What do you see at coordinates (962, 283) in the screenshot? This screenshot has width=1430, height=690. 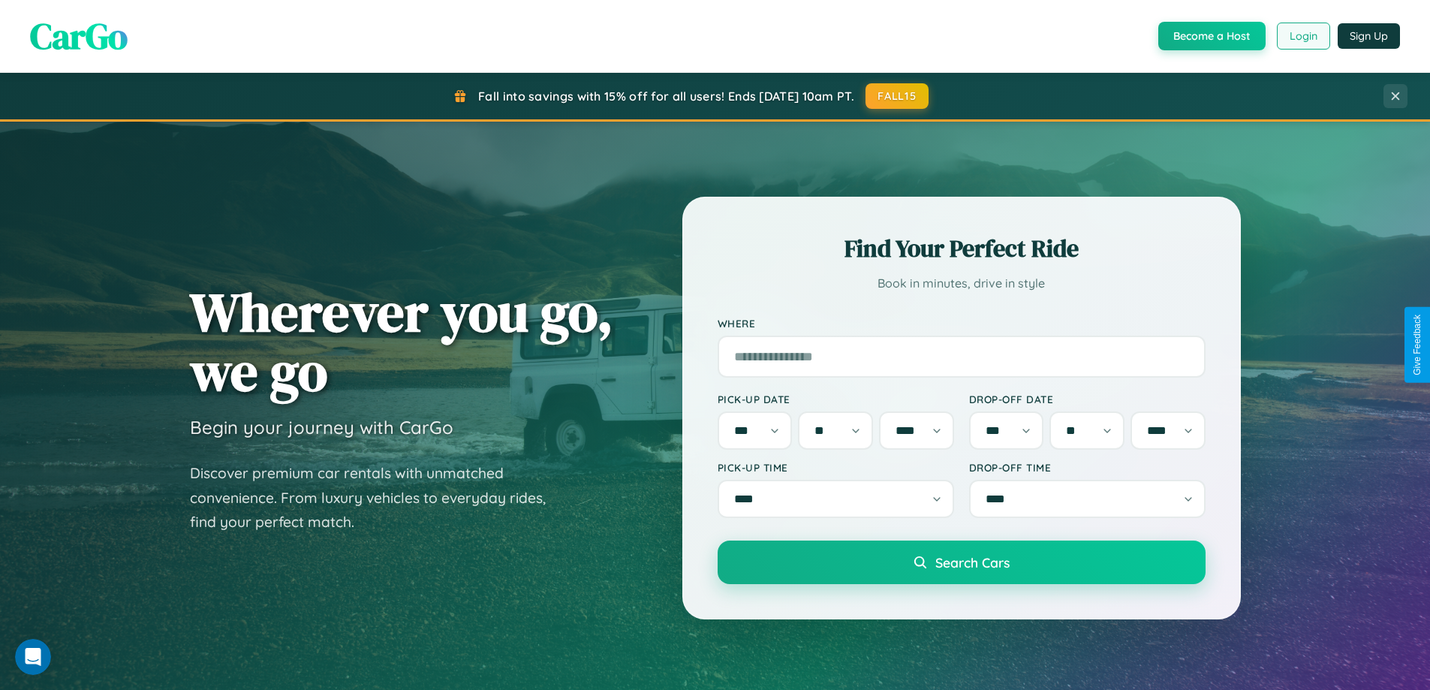 I see `p: Book in minutes, drive in style` at bounding box center [962, 283].